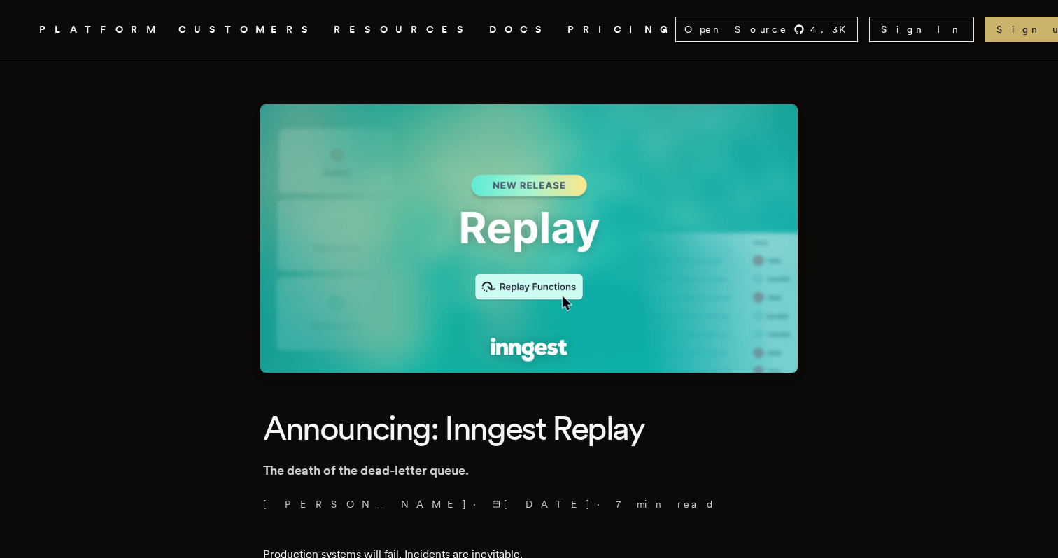 The width and height of the screenshot is (1058, 558). Describe the element at coordinates (736, 29) in the screenshot. I see `span: Open Source` at that location.